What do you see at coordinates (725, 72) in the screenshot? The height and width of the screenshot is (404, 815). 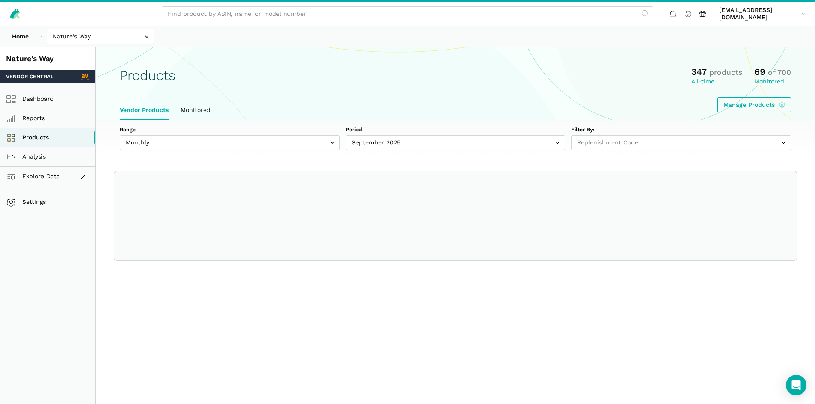 I see `span: products` at bounding box center [725, 72].